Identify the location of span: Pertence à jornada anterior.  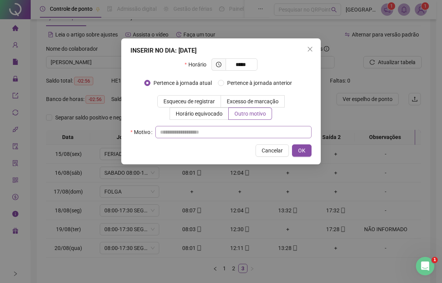
(260, 83).